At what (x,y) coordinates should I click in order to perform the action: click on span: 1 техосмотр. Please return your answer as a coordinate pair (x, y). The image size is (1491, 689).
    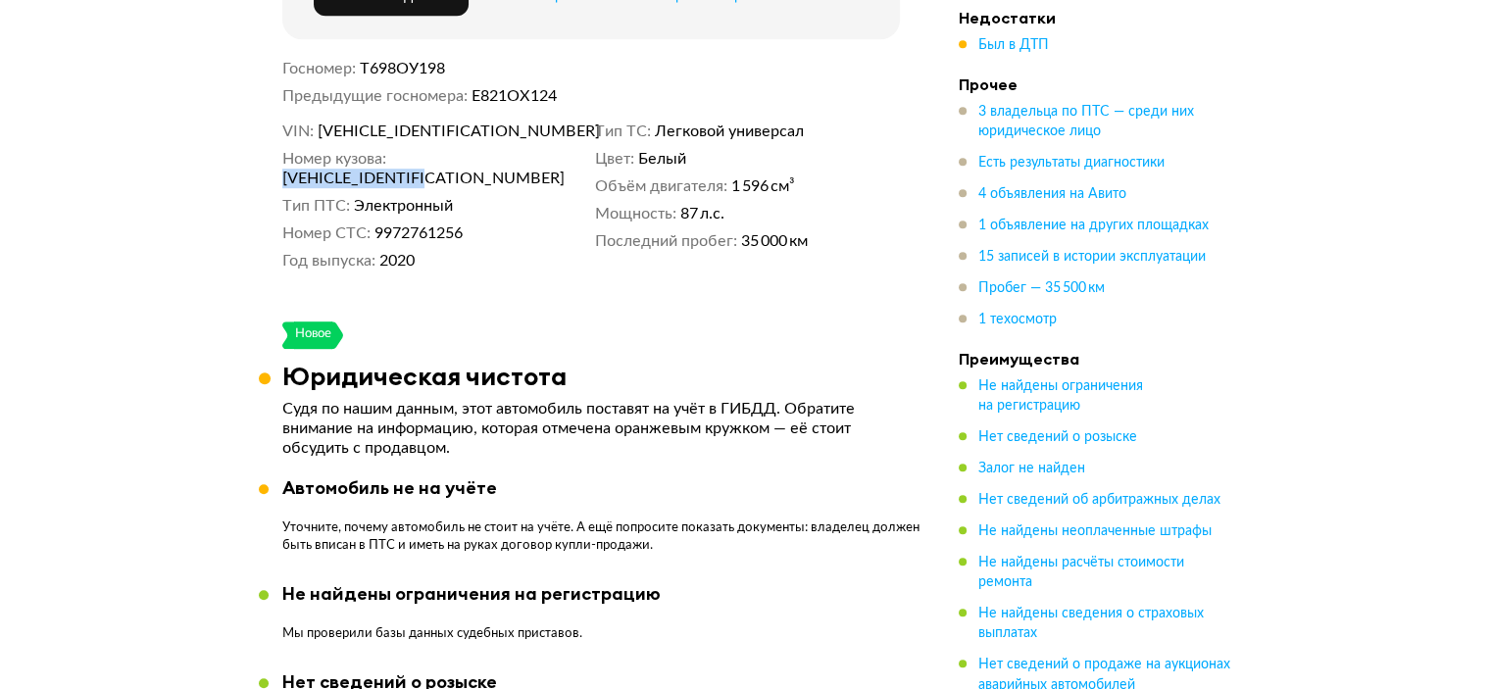
    Looking at the image, I should click on (1018, 320).